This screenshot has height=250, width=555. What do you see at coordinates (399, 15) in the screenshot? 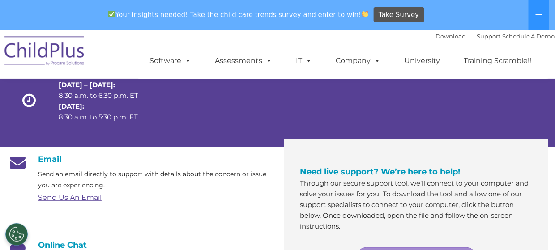
I see `span: Take Survey` at bounding box center [399, 15].